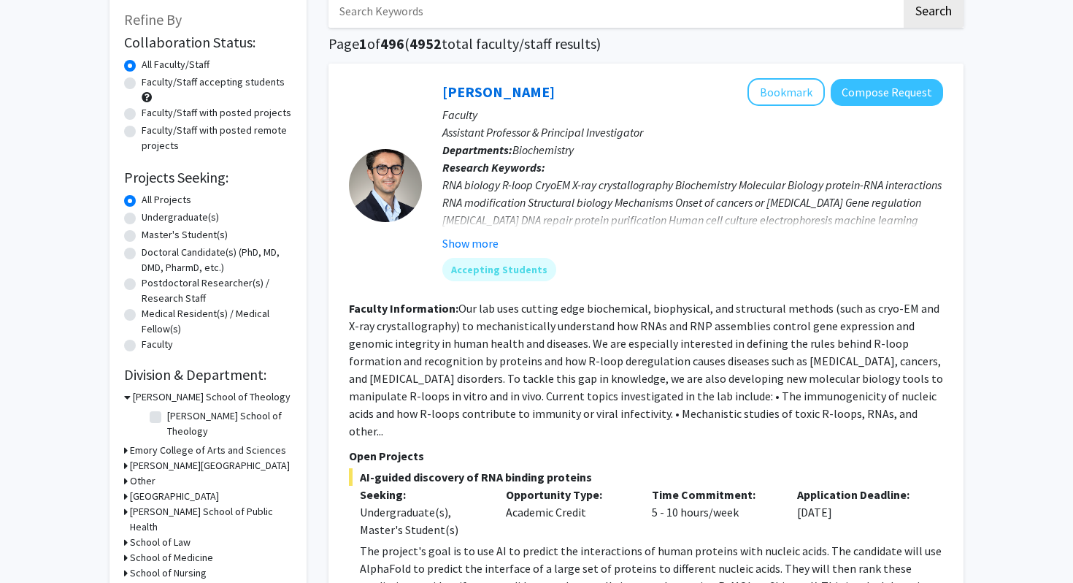 Image resolution: width=1073 pixels, height=583 pixels. What do you see at coordinates (646, 369) in the screenshot?
I see `fg-read-more: Our lab uses cutting edge biochemical, biophysical, and structural methods (such as cryo-EM and X...` at bounding box center [646, 369].